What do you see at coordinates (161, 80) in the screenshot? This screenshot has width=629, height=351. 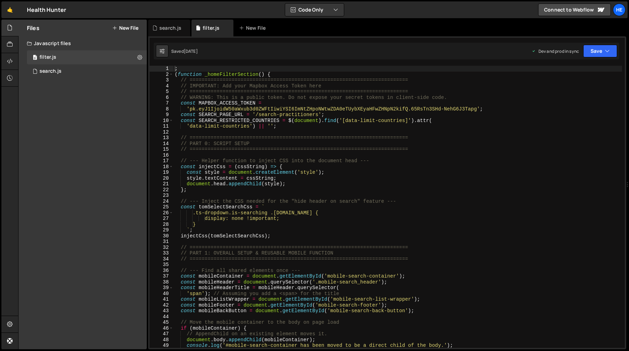 I see `div: 3` at bounding box center [161, 80].